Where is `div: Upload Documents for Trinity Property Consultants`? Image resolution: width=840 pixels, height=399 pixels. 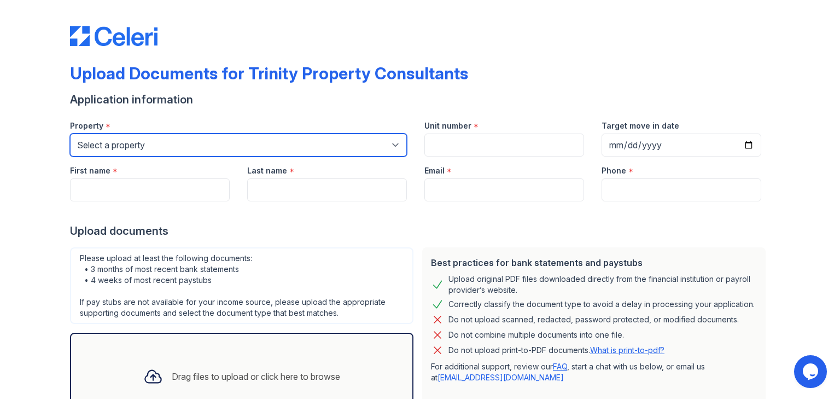 div: Upload Documents for Trinity Property Consultants is located at coordinates (269, 73).